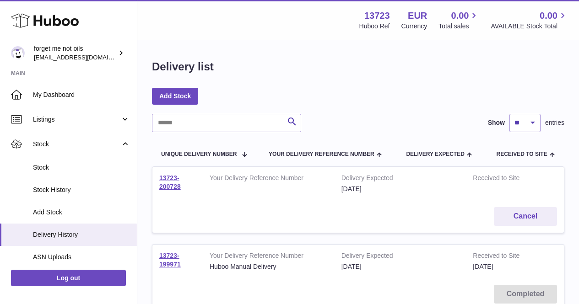 The image size is (579, 304). Describe the element at coordinates (175, 96) in the screenshot. I see `a: Add Stock` at that location.